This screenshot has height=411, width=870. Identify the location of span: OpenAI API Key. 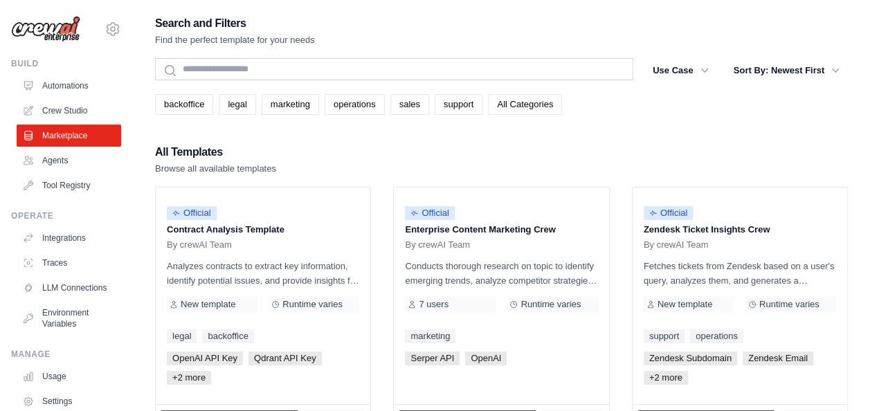
(205, 359).